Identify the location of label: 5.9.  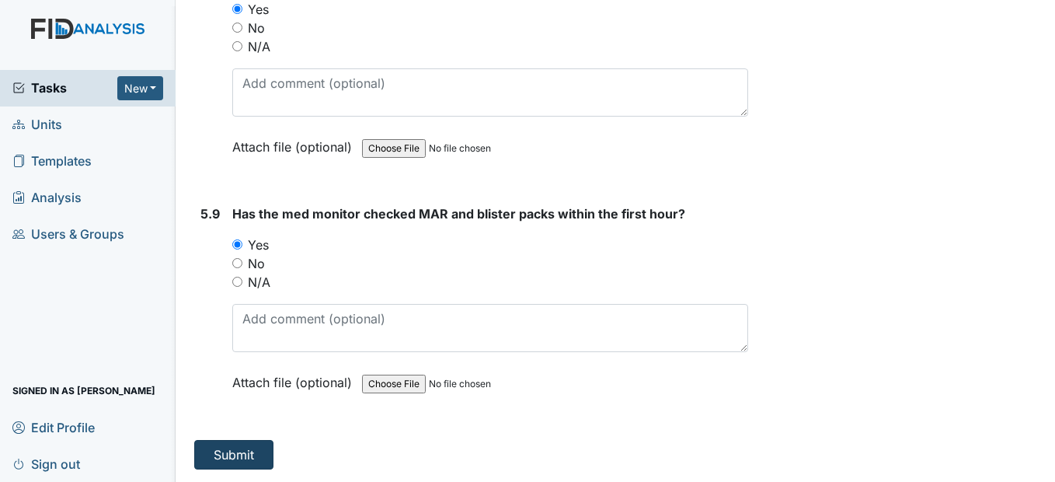
(210, 214).